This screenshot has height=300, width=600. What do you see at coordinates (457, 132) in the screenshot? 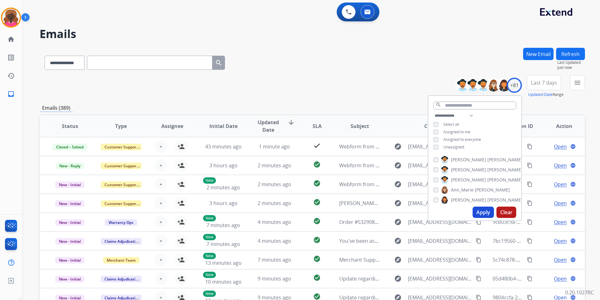
I see `span: Assigned to me` at bounding box center [457, 132].